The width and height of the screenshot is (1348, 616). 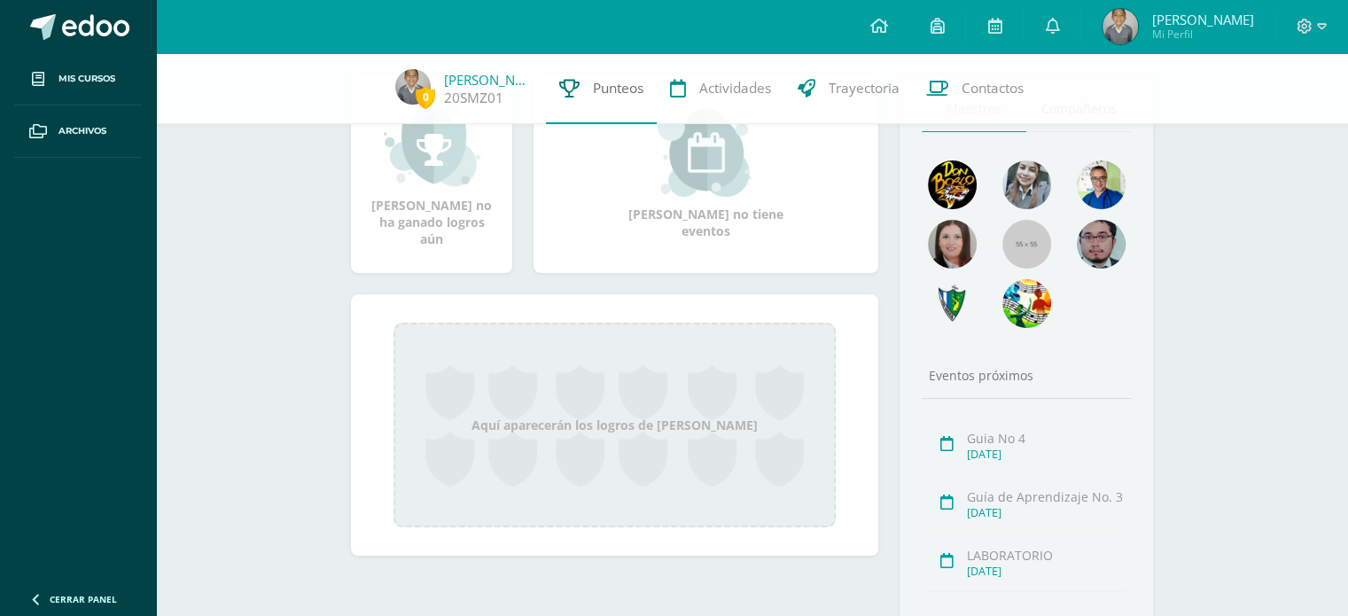 What do you see at coordinates (1045, 438) in the screenshot?
I see `div: Guia No 4` at bounding box center [1045, 438].